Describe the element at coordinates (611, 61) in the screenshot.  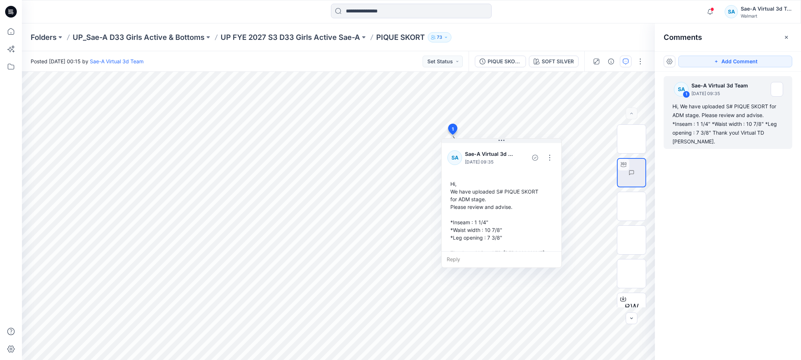
I see `button: Details` at that location.